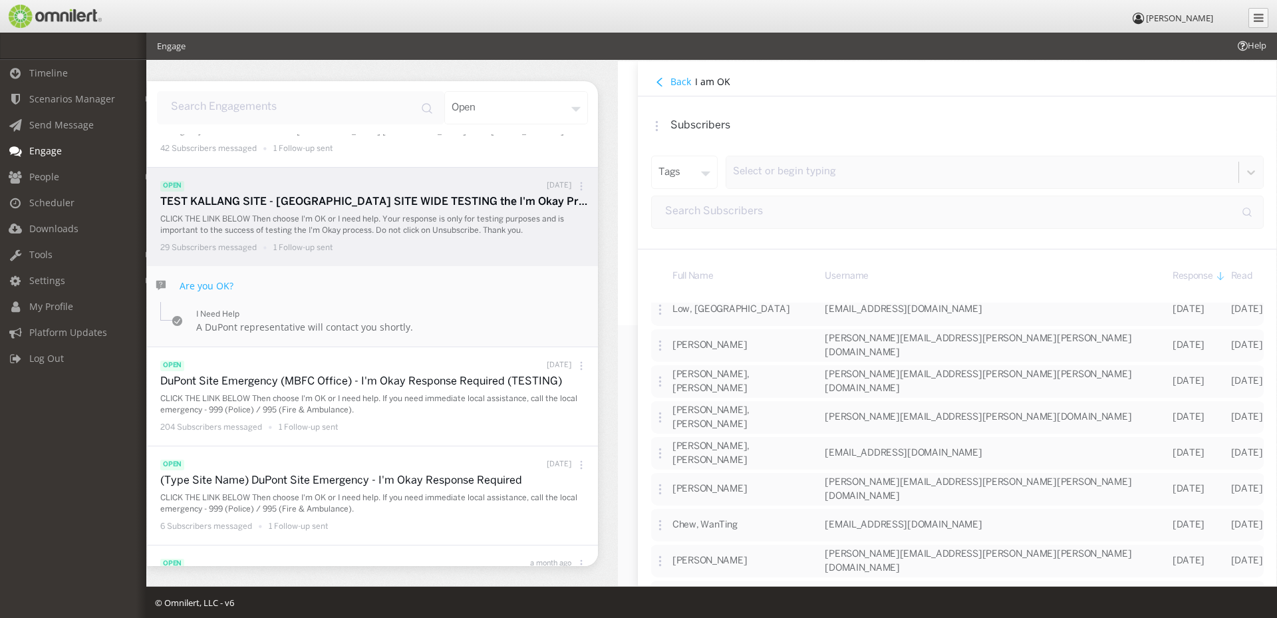 The height and width of the screenshot is (618, 1277). I want to click on span: Scheduler, so click(52, 202).